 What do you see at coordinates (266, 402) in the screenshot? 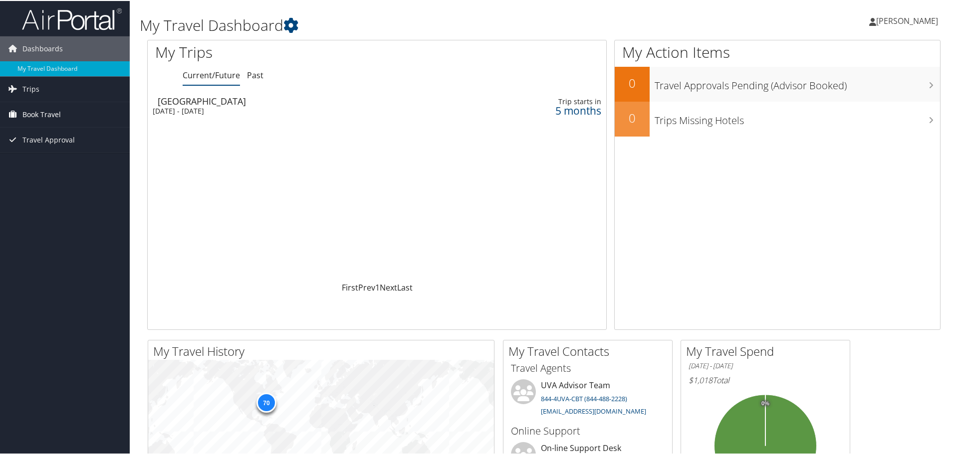
I see `div: 70` at bounding box center [266, 402].